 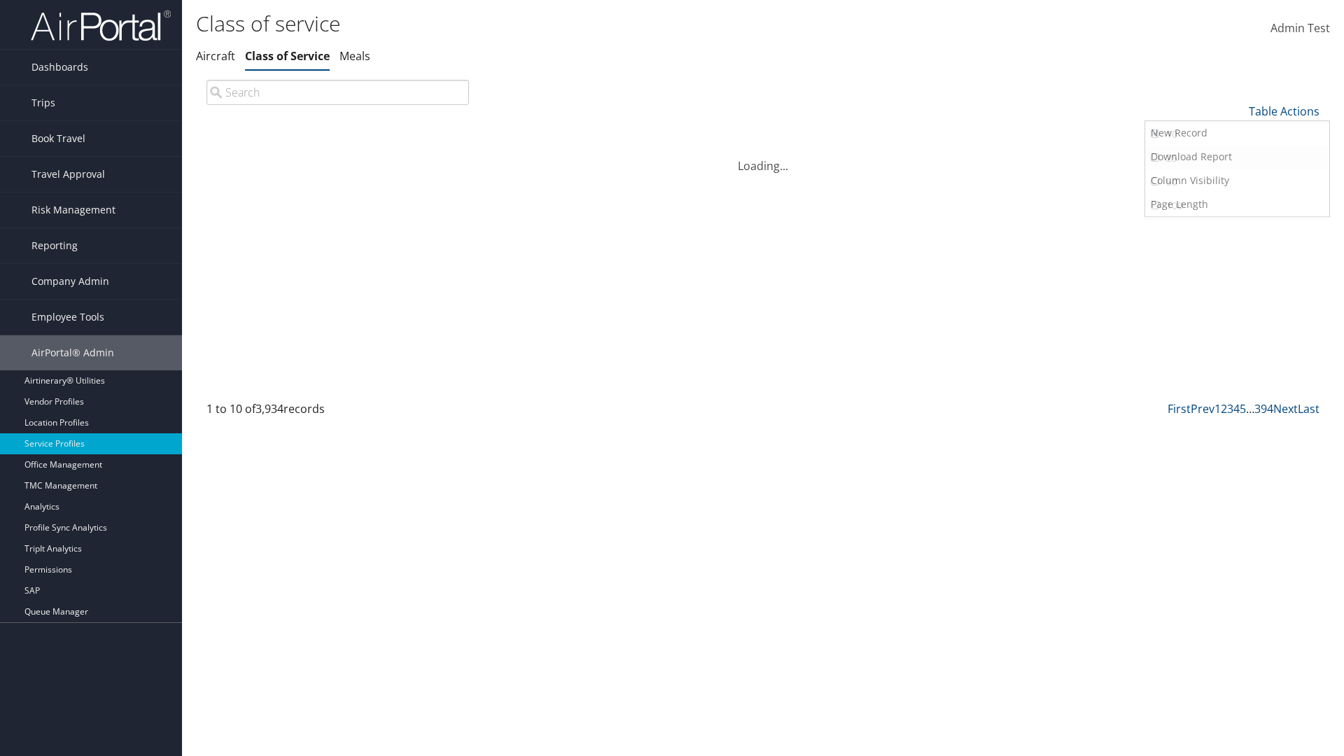 What do you see at coordinates (58, 139) in the screenshot?
I see `span: Book Travel` at bounding box center [58, 139].